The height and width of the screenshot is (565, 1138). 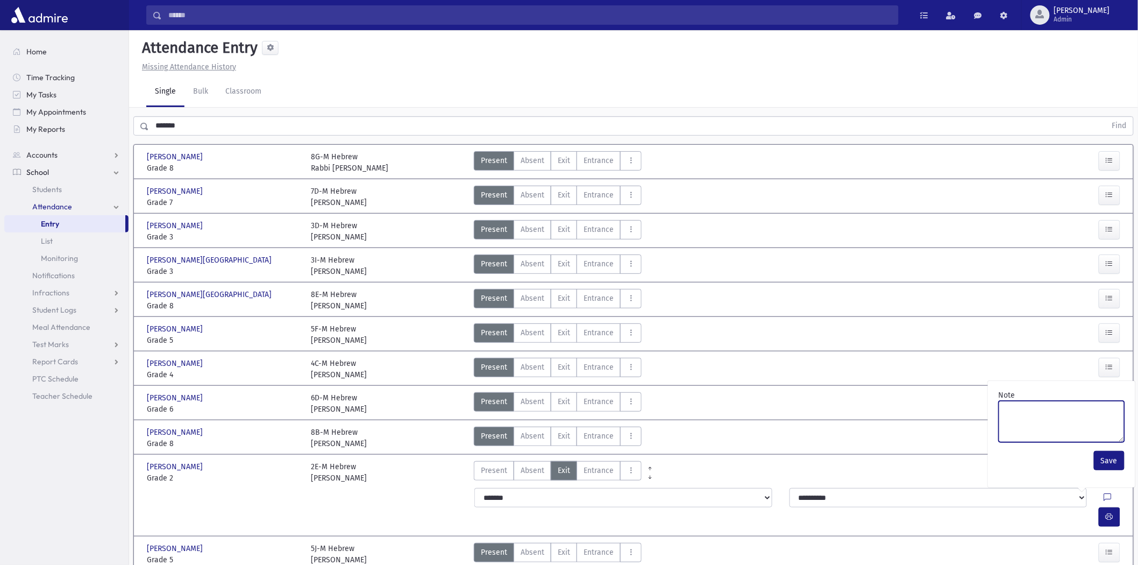 I want to click on a: Home, so click(x=66, y=52).